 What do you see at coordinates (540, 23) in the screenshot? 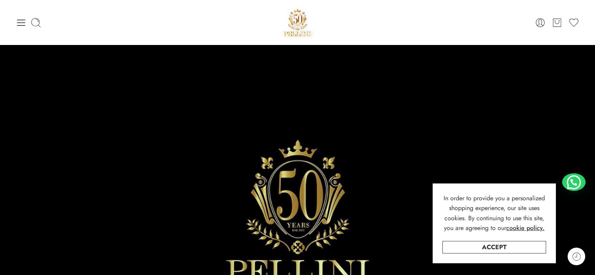
I see `a: Login / Register` at bounding box center [540, 23].